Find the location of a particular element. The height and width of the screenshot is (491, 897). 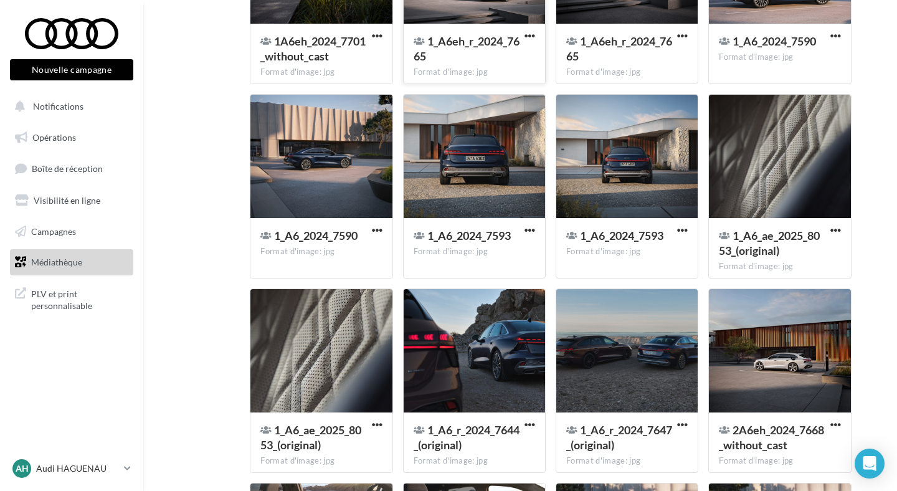

a: Boîte de réception is located at coordinates (72, 168).